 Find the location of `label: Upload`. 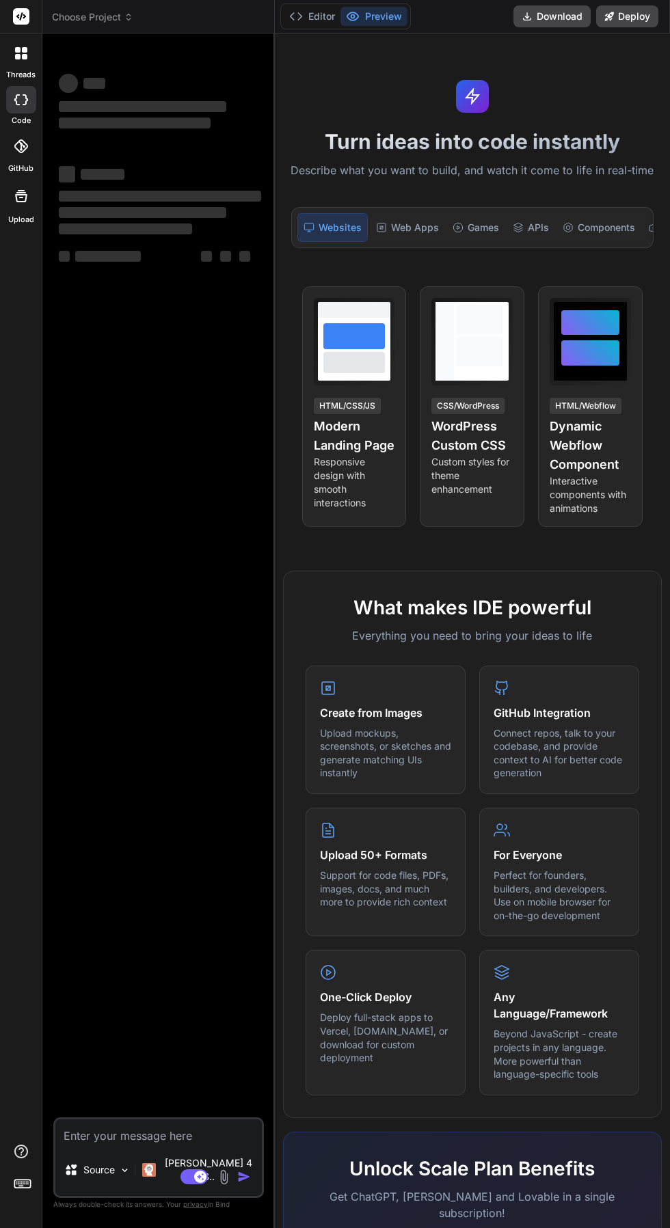

label: Upload is located at coordinates (21, 219).